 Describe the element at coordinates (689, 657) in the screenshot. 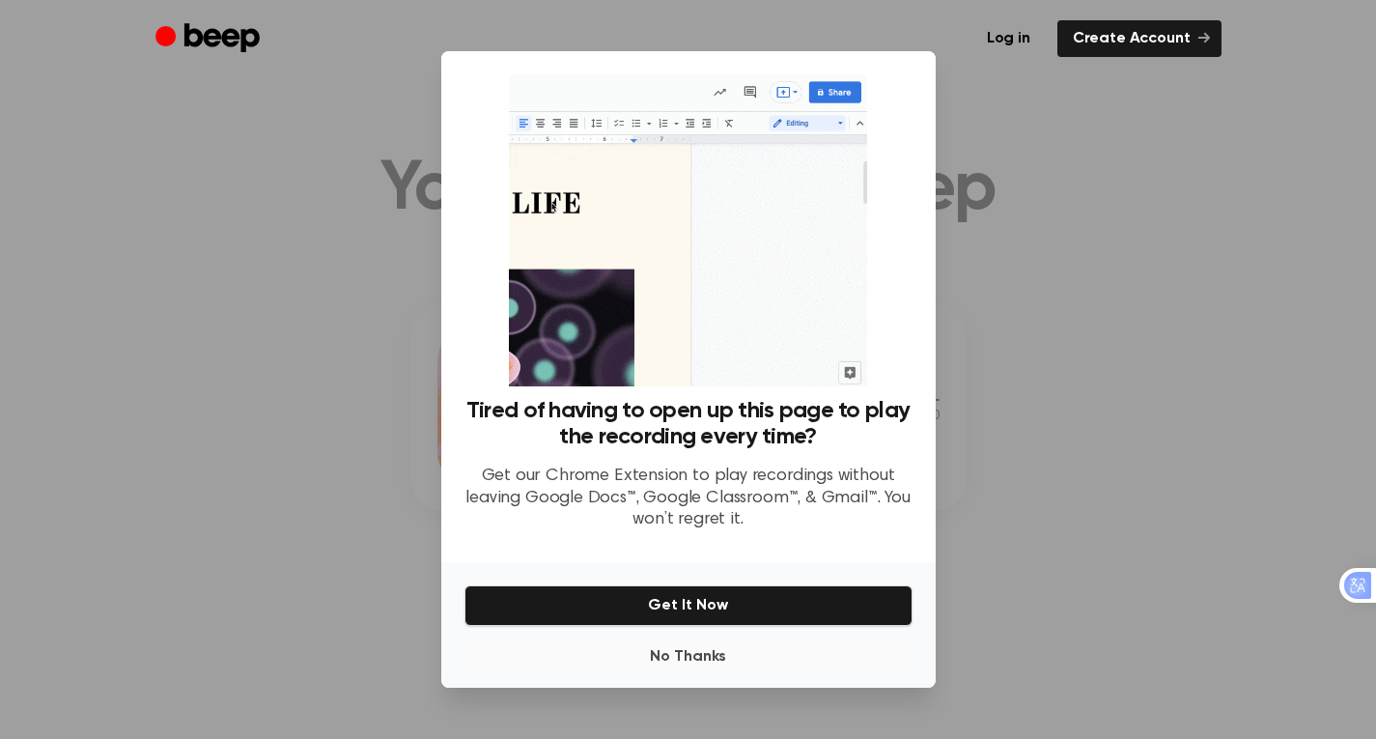

I see `button: No Thanks` at that location.